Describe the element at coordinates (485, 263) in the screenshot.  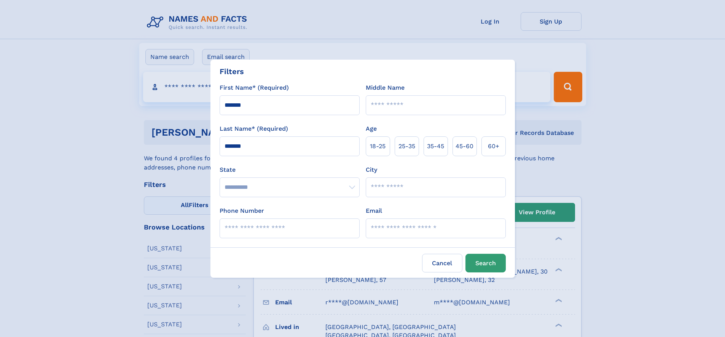
I see `button: Search` at that location.